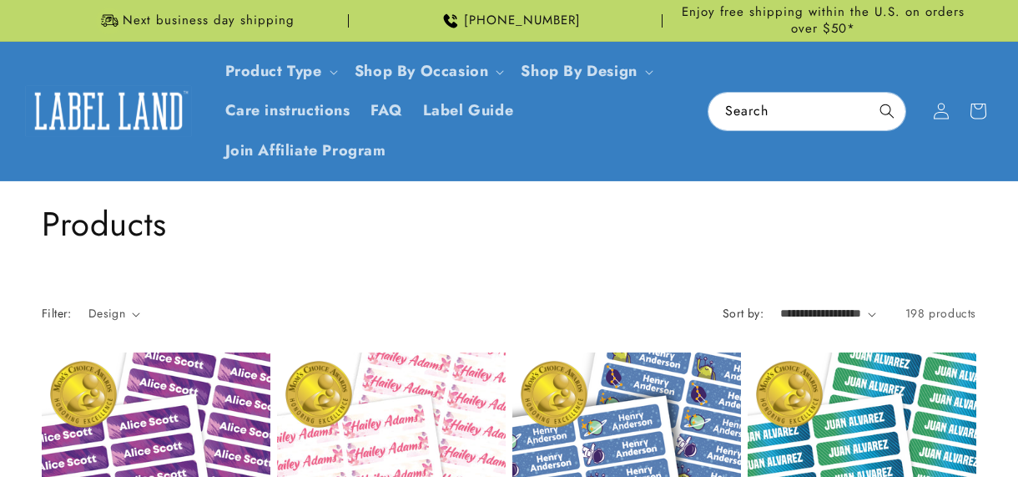  I want to click on span: FAQ, so click(386, 110).